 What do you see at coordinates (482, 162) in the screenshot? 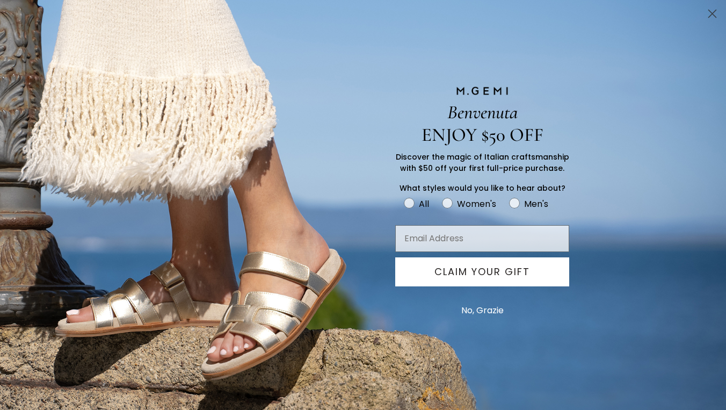
I see `span: Discover the magic of Italian craftsmanship with $50 off your first full-price purchase.` at bounding box center [482, 162].